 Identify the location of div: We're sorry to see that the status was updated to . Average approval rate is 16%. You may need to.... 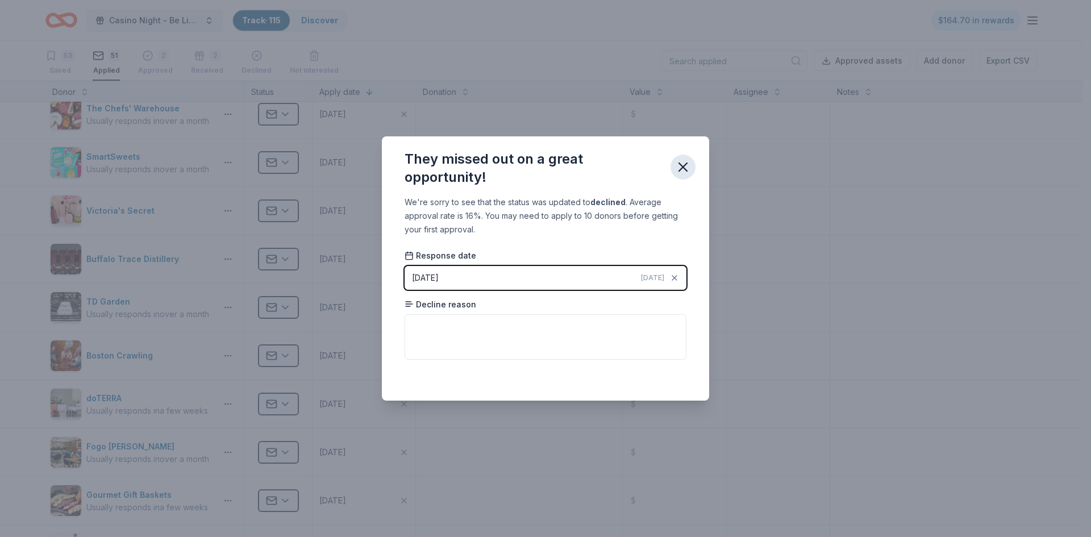
(546, 216).